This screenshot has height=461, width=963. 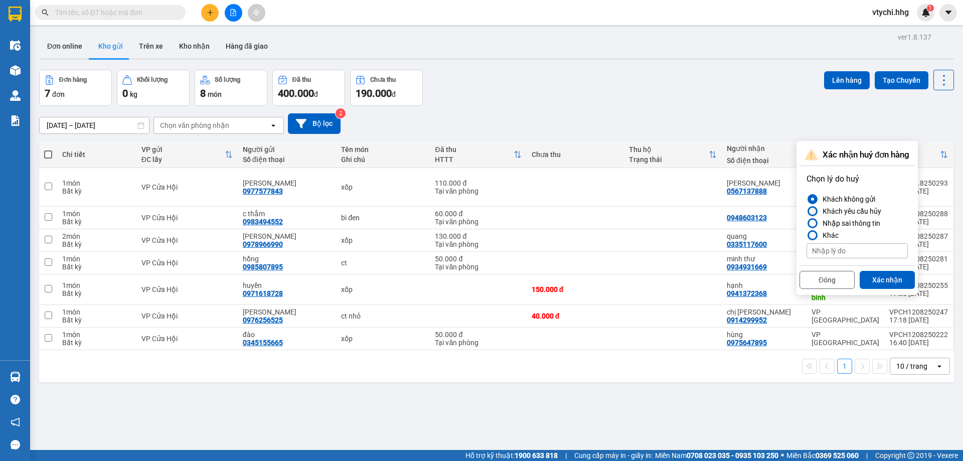 I want to click on span: Hỗ trợ kỹ thuật:, so click(x=512, y=455).